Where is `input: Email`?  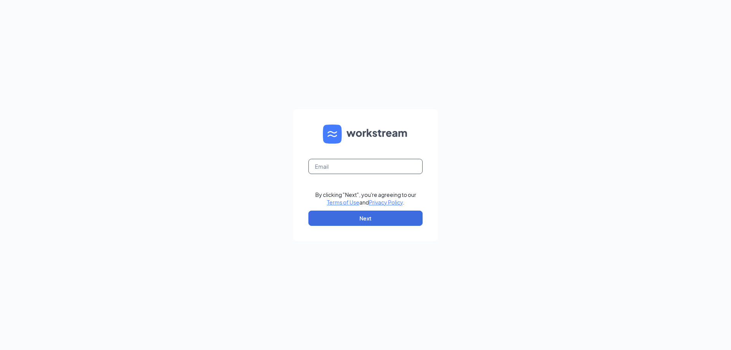
input: Email is located at coordinates (365, 166).